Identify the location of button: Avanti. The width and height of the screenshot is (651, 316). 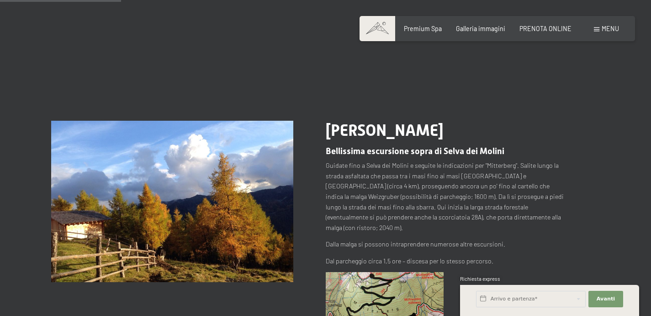
(606, 299).